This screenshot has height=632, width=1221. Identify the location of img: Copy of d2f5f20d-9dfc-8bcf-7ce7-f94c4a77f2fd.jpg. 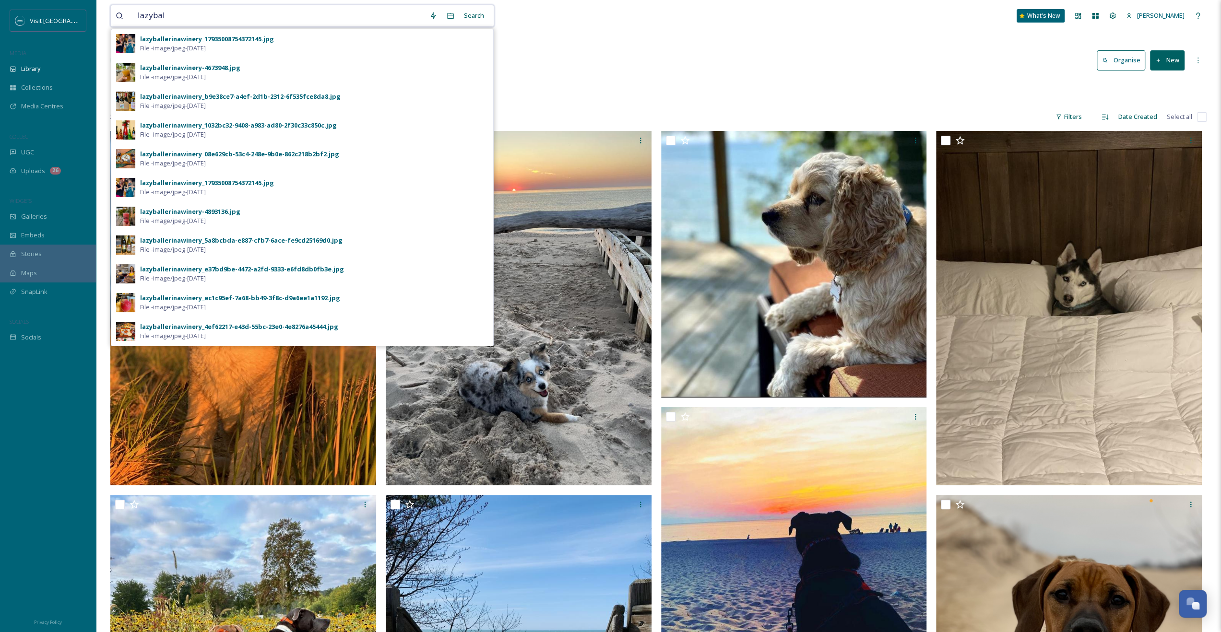
(519, 308).